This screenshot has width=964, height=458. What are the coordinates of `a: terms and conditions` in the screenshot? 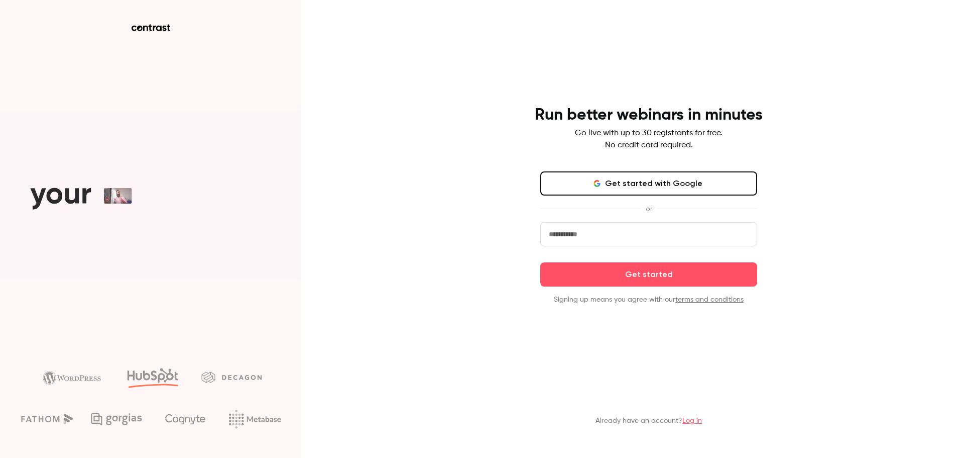 It's located at (710, 299).